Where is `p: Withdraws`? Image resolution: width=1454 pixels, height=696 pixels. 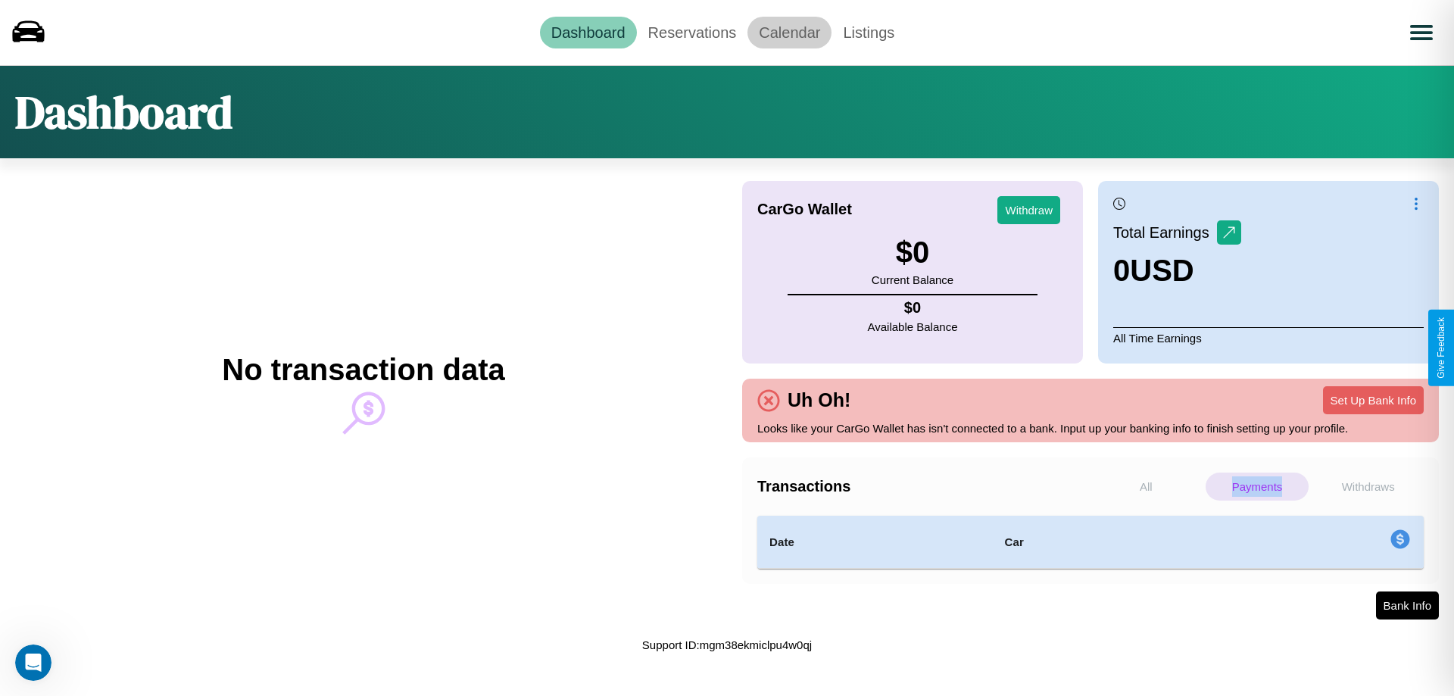
p: Withdraws is located at coordinates (1368, 486).